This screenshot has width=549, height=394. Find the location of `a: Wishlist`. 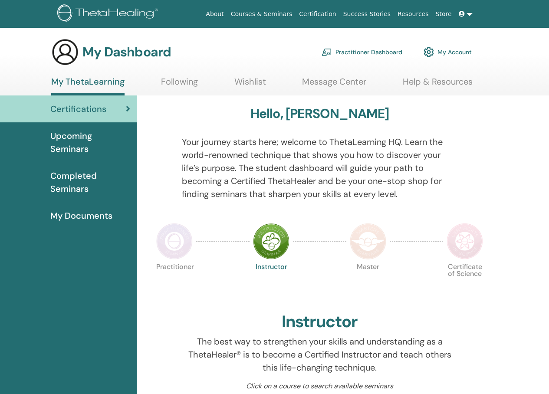

a: Wishlist is located at coordinates (250, 85).